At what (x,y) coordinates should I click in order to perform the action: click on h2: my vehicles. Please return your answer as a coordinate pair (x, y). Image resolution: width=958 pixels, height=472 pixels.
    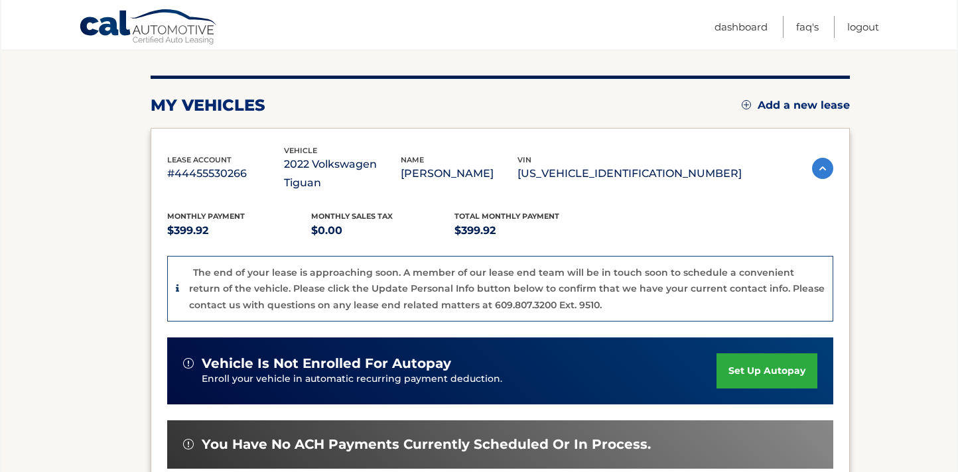
    Looking at the image, I should click on (208, 105).